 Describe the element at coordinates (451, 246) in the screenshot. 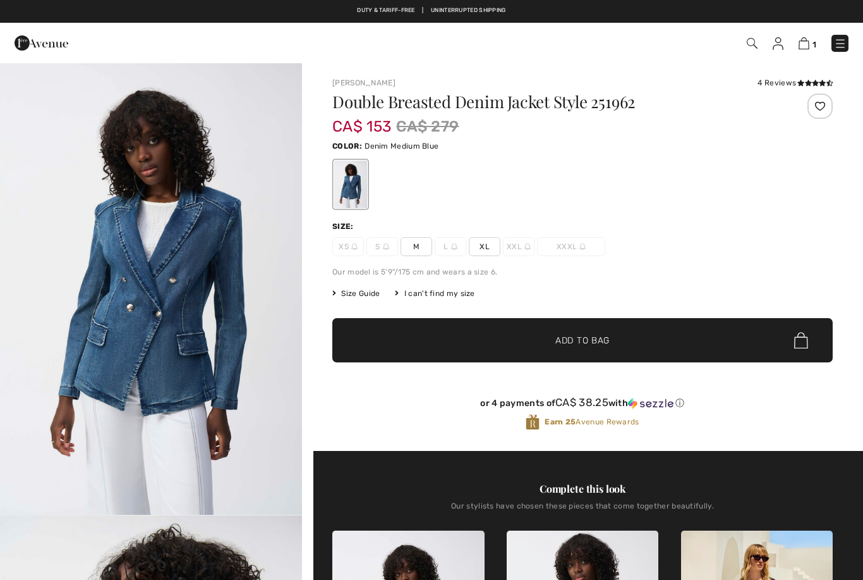

I see `span: L` at that location.